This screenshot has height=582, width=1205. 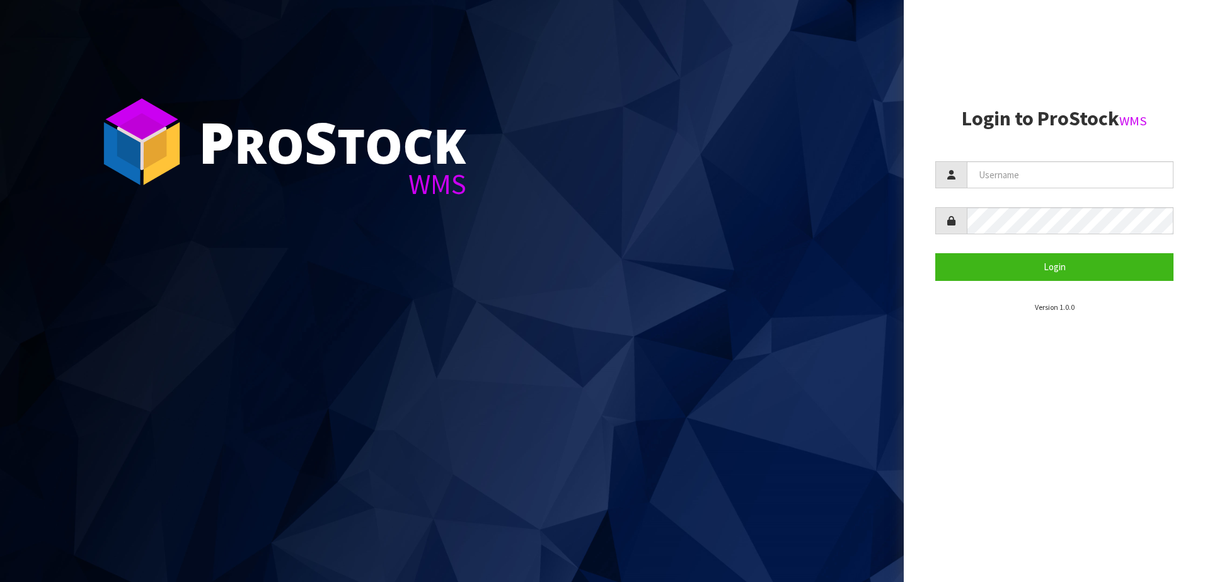 What do you see at coordinates (1054, 307) in the screenshot?
I see `small: Version 1.0.0` at bounding box center [1054, 307].